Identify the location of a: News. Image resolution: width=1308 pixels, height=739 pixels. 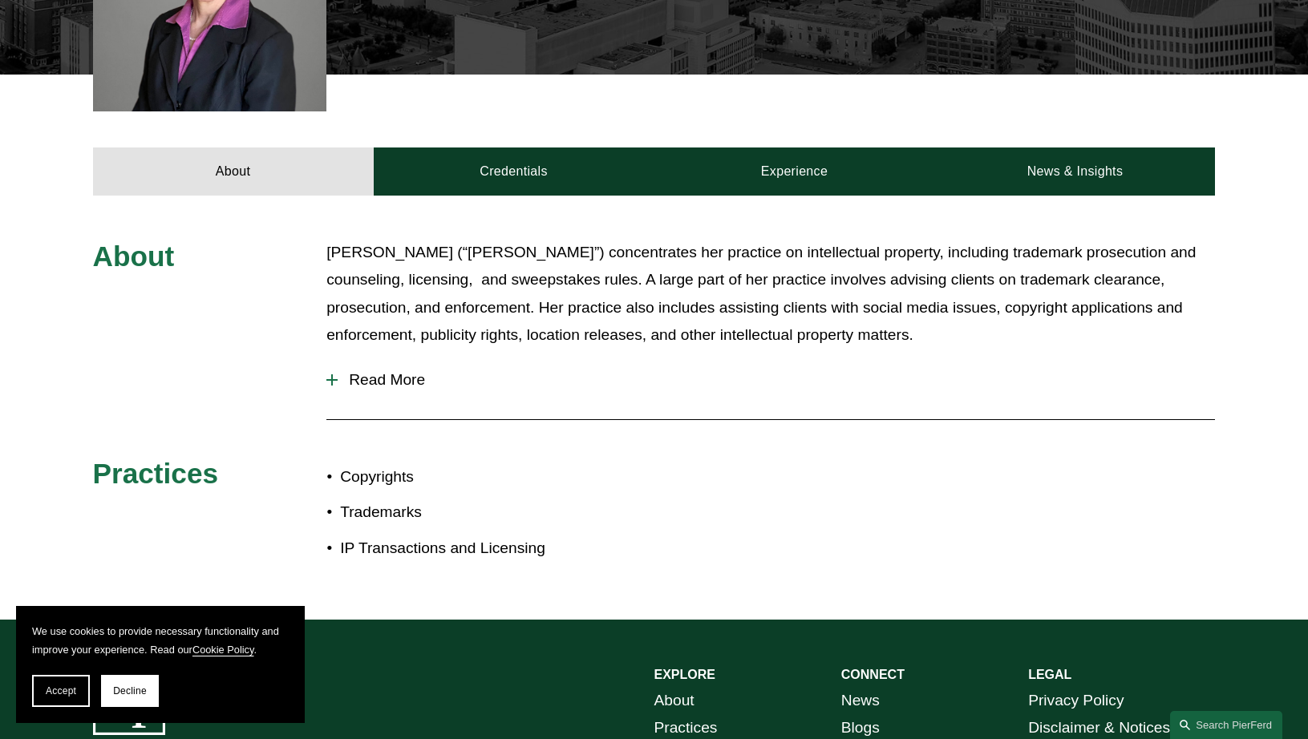
(861, 701).